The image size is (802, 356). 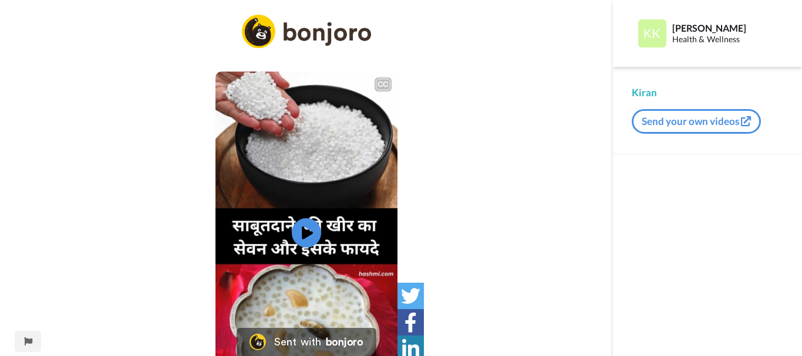 What do you see at coordinates (708, 93) in the screenshot?
I see `div: Kiran` at bounding box center [708, 93].